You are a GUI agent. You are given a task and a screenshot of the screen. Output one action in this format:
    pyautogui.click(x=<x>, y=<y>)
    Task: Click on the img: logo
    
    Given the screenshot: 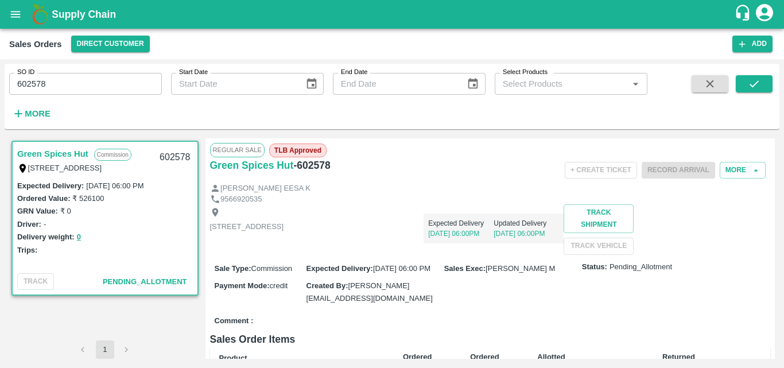 What is the action you would take?
    pyautogui.click(x=40, y=14)
    